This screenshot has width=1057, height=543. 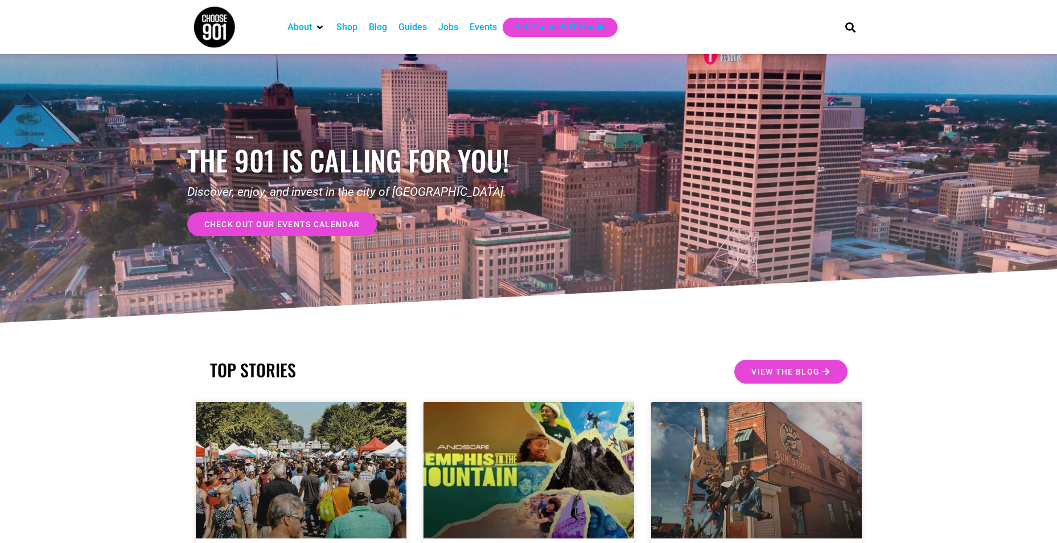 What do you see at coordinates (483, 27) in the screenshot?
I see `a: Events` at bounding box center [483, 27].